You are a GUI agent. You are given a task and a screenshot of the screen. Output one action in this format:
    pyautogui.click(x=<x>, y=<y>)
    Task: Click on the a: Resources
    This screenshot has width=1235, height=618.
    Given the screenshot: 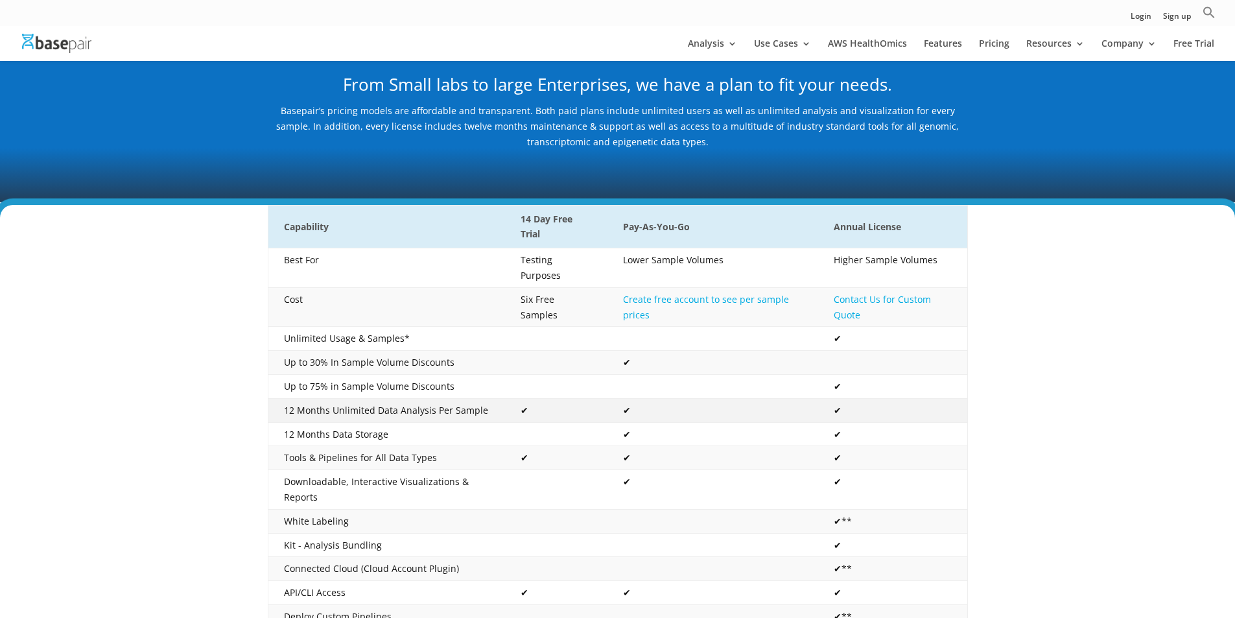 What is the action you would take?
    pyautogui.click(x=1055, y=50)
    